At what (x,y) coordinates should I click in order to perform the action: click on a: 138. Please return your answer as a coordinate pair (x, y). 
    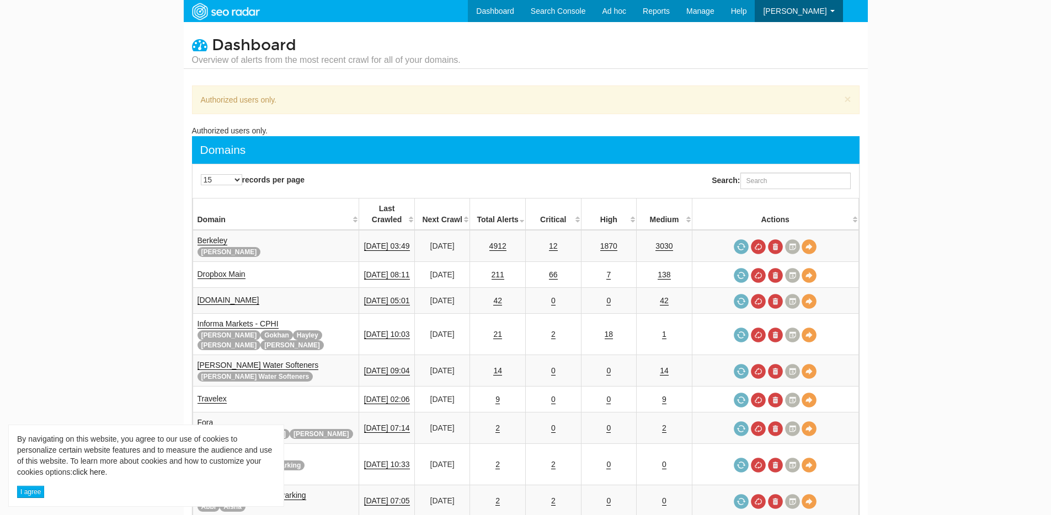
    Looking at the image, I should click on (664, 275).